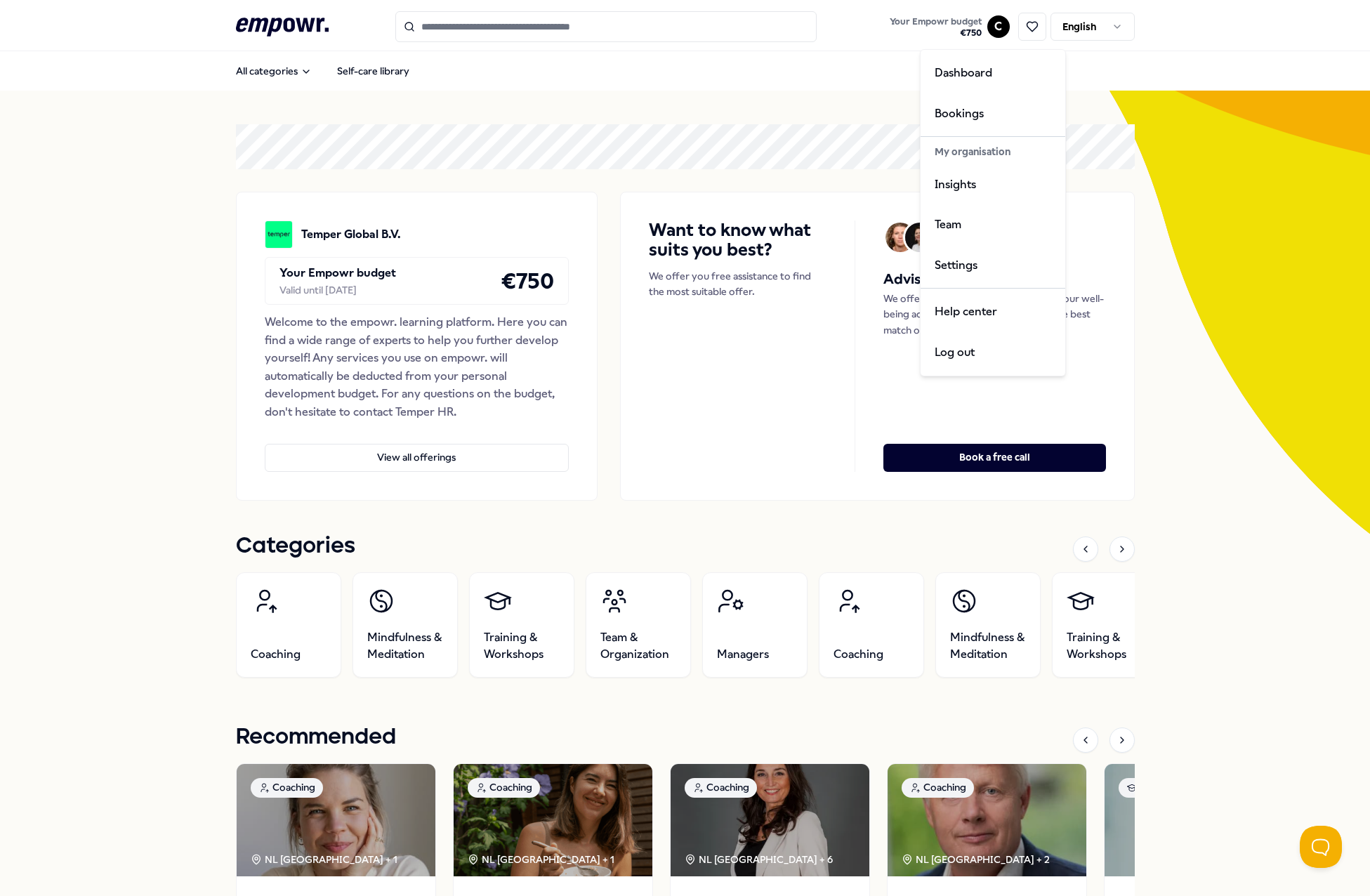  Describe the element at coordinates (993, 113) in the screenshot. I see `div: Bookings` at that location.